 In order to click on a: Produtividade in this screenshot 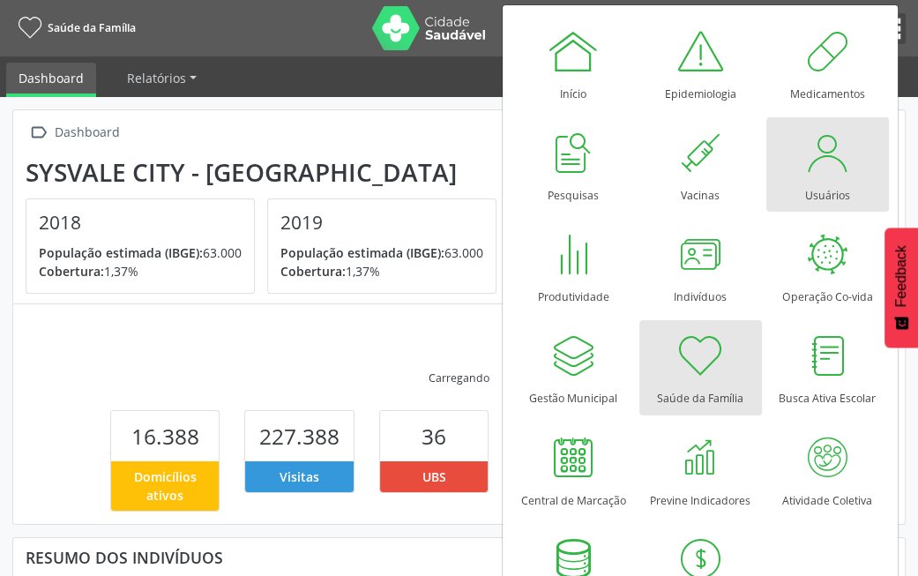, I will do `click(573, 265)`.